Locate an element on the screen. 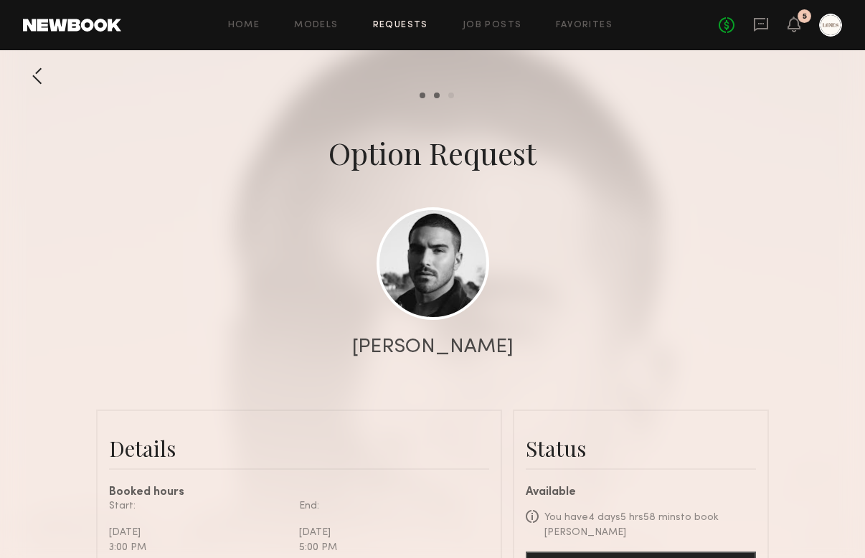 Image resolution: width=865 pixels, height=558 pixels. div: End: is located at coordinates (389, 506).